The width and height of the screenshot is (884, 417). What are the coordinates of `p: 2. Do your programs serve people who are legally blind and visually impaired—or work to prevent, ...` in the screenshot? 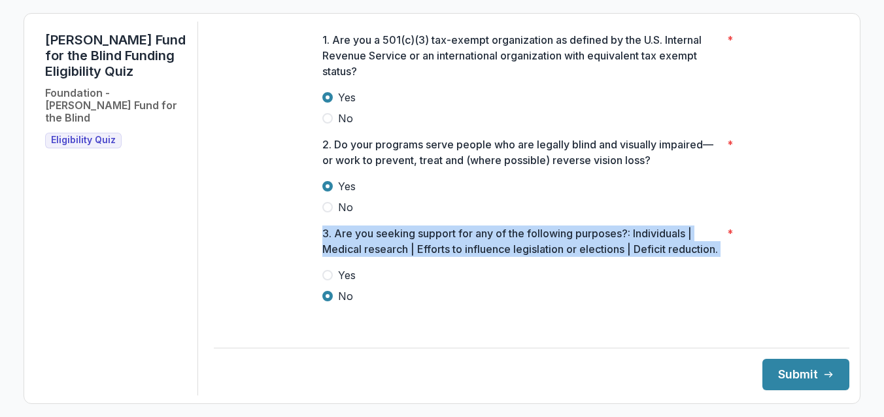 It's located at (522, 152).